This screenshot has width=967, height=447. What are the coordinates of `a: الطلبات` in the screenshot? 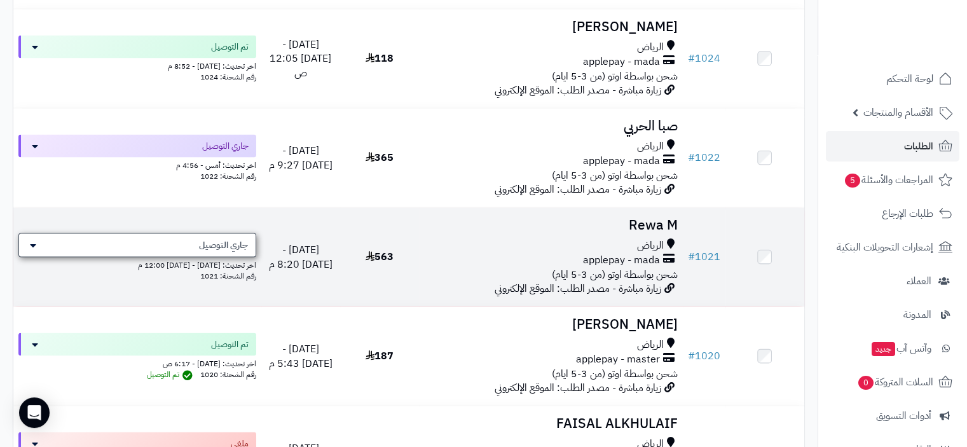 It's located at (893, 146).